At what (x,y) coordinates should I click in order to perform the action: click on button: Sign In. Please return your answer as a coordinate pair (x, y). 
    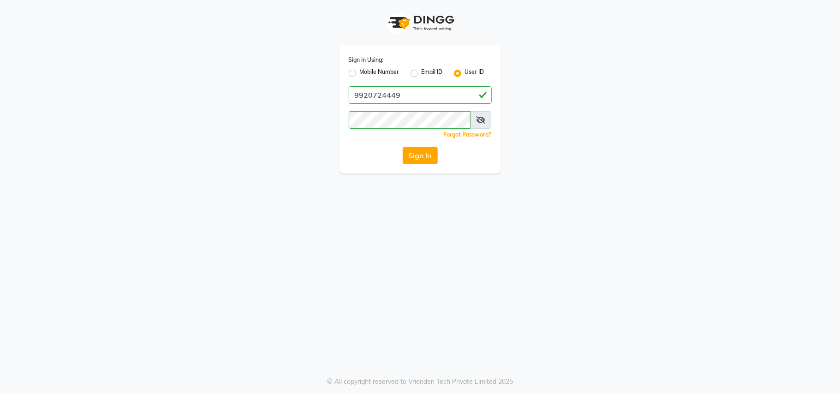
    Looking at the image, I should click on (420, 155).